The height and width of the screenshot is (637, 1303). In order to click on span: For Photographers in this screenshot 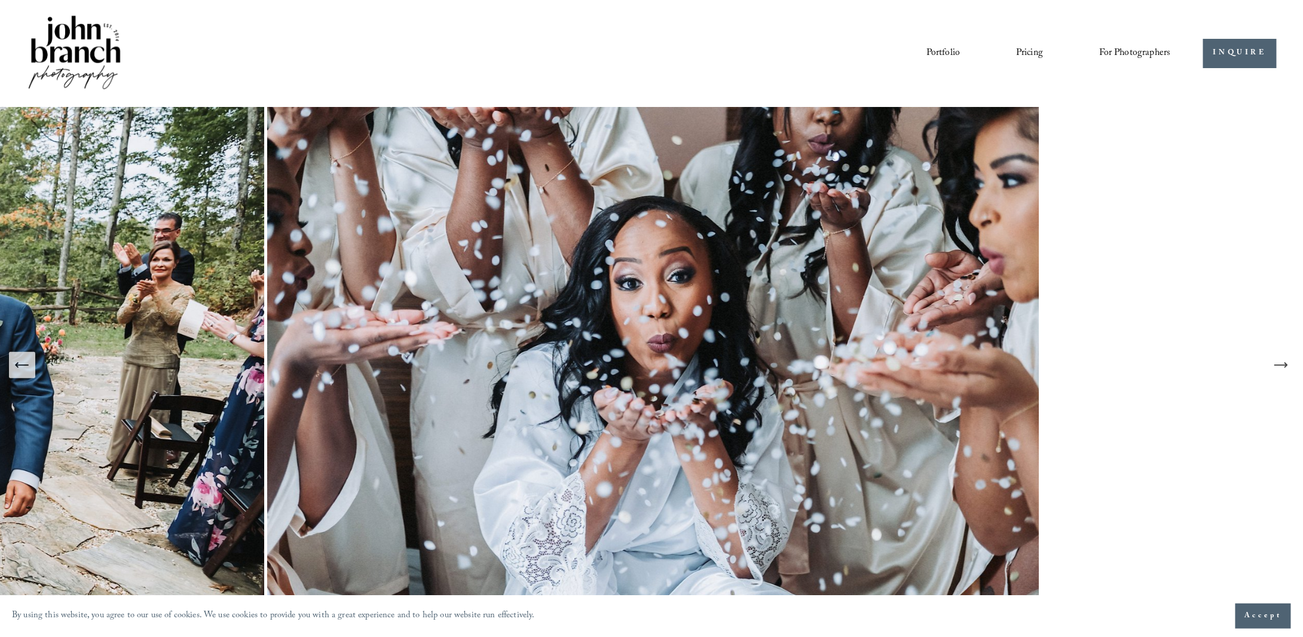, I will do `click(1135, 53)`.